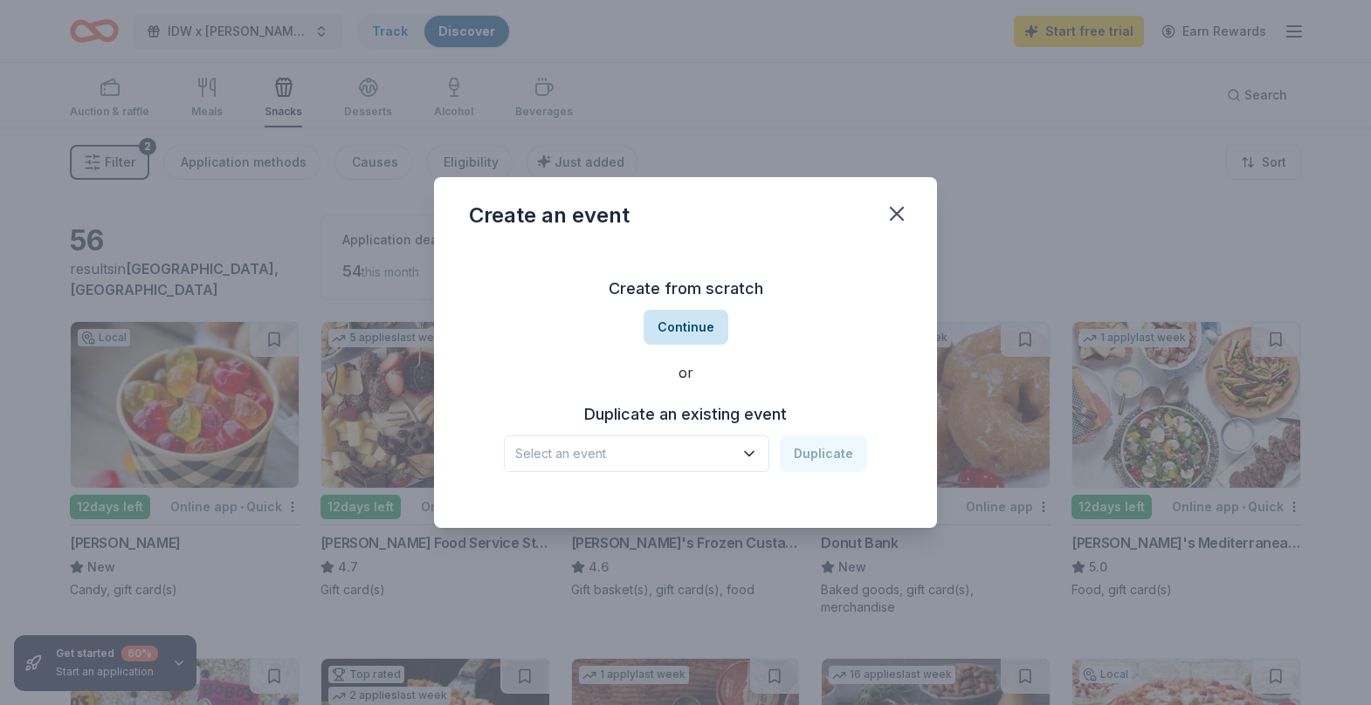 The image size is (1371, 705). Describe the element at coordinates (636, 454) in the screenshot. I see `button: Select an event` at that location.